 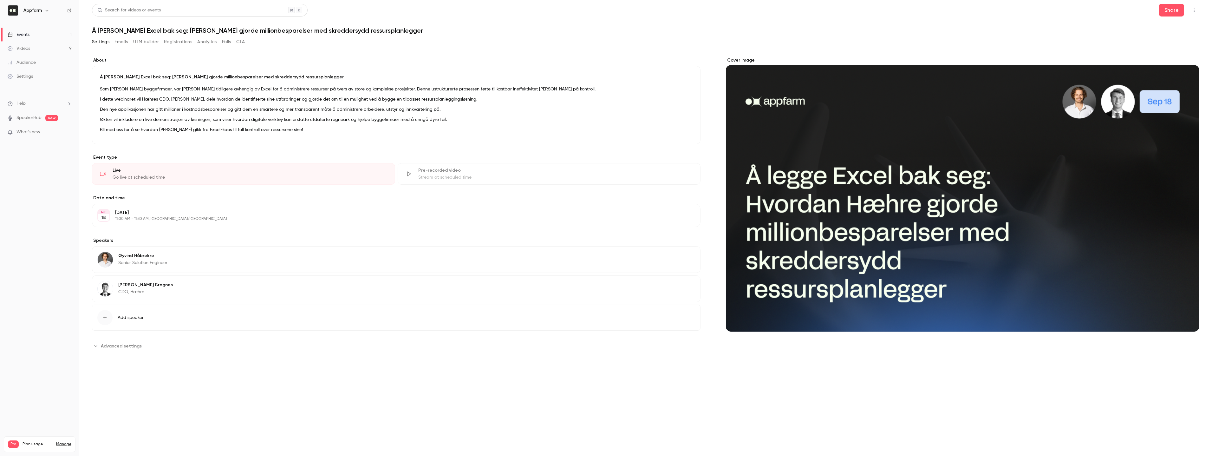 What do you see at coordinates (13, 444) in the screenshot?
I see `span: Pro` at bounding box center [13, 444].